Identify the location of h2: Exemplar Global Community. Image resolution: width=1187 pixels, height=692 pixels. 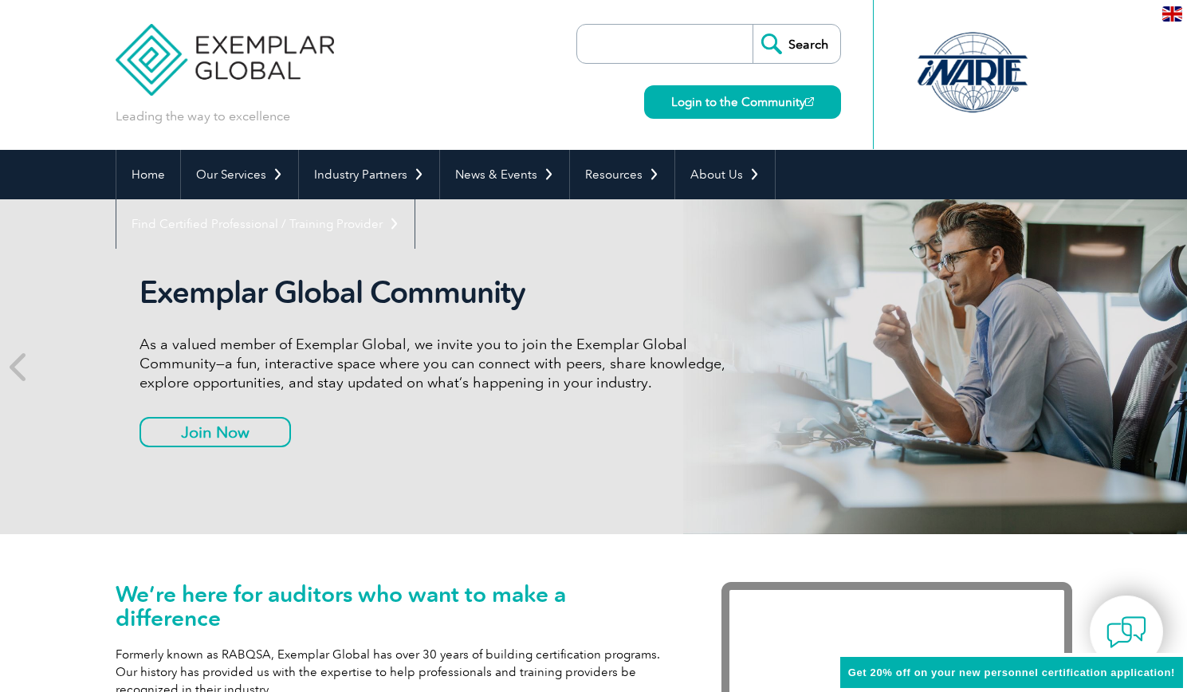
(438, 293).